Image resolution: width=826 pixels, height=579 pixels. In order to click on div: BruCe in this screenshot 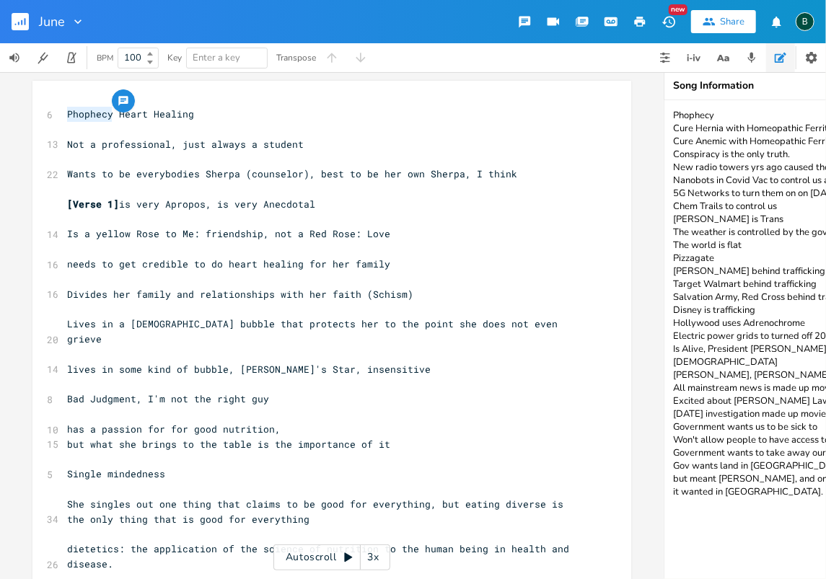, I will do `click(805, 22)`.